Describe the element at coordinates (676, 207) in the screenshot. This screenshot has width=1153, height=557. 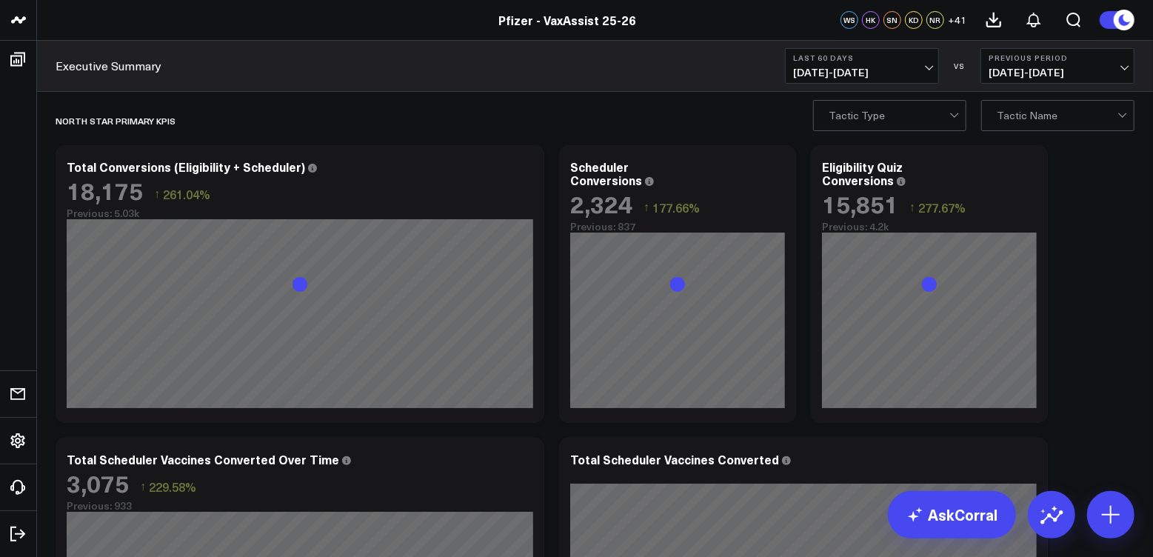
I see `span: 177.66%` at that location.